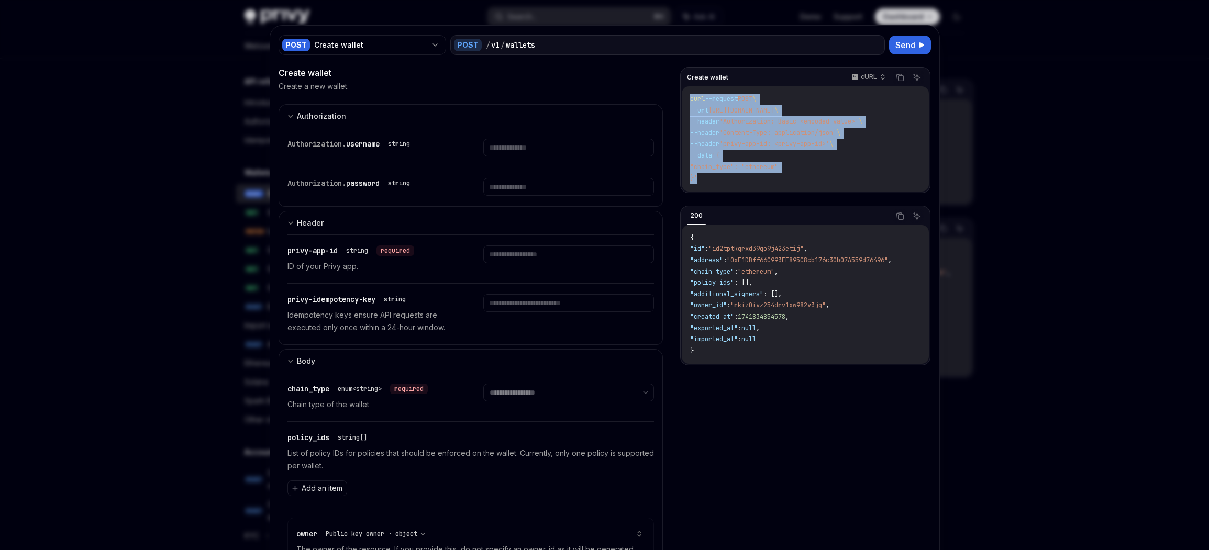  What do you see at coordinates (708, 305) in the screenshot?
I see `span: "owner_id"` at bounding box center [708, 305].